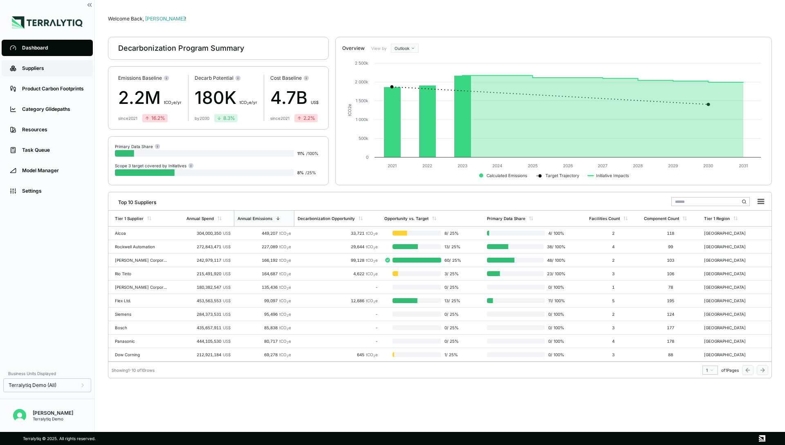  Describe the element at coordinates (361, 82) in the screenshot. I see `text: 2 000k` at that location.